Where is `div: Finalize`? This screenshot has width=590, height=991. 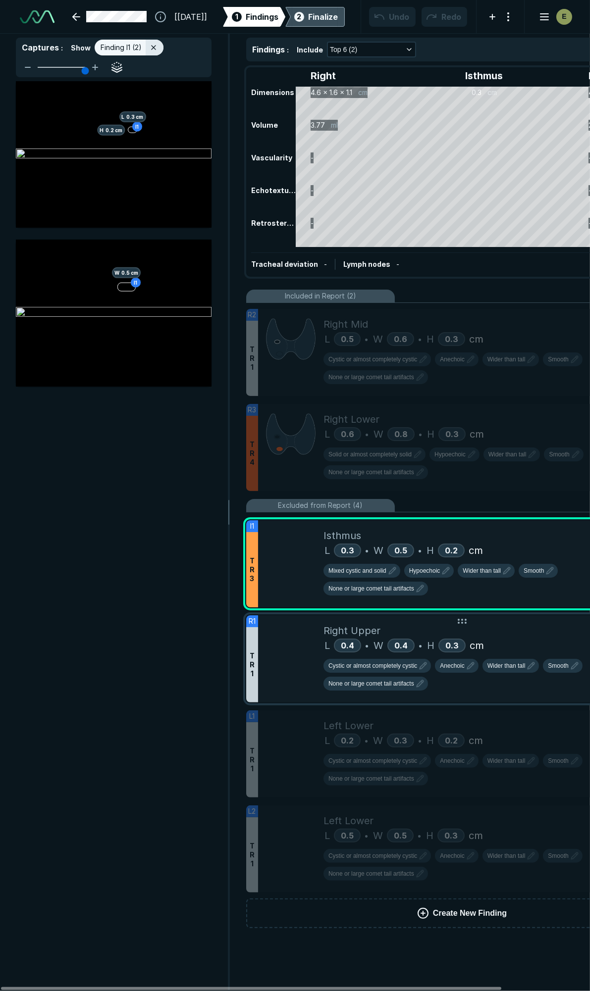
div: Finalize is located at coordinates (323, 17).